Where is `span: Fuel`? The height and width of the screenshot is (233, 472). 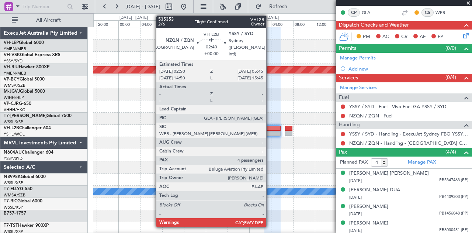
span: Fuel is located at coordinates (344, 97).